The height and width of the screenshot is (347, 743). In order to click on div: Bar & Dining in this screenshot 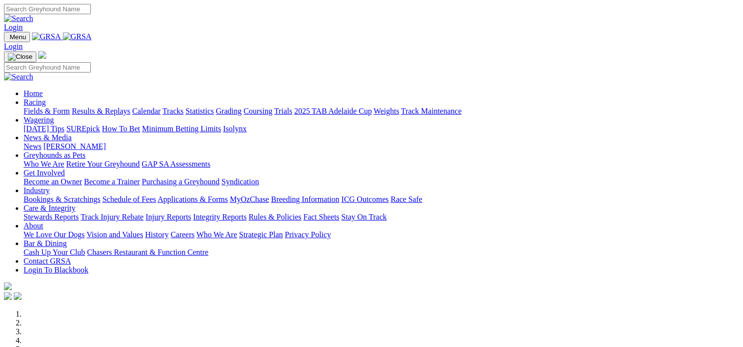, I will do `click(381, 253)`.